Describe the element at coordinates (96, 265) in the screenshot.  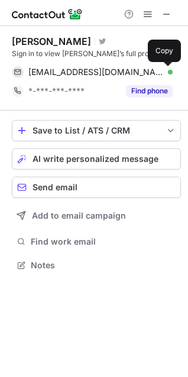
I see `button: Notes` at that location.